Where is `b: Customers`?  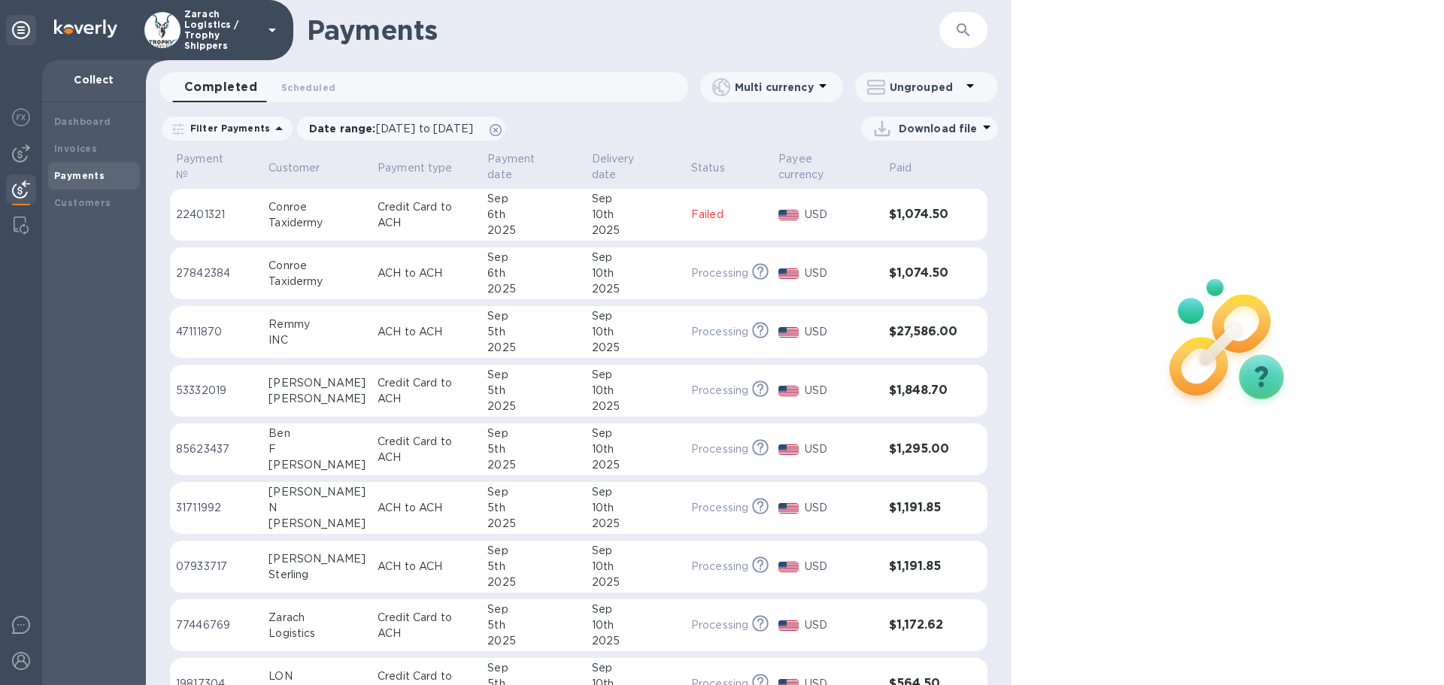
b: Customers is located at coordinates (83, 202).